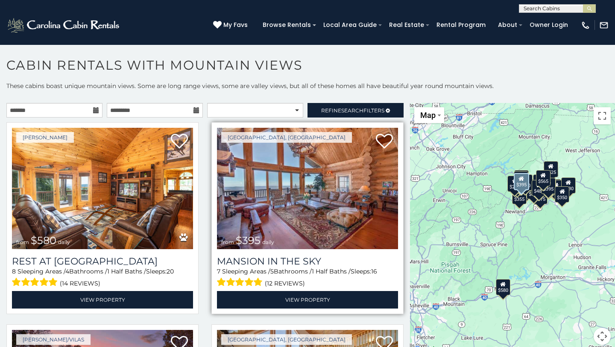 The image size is (615, 347). What do you see at coordinates (355, 110) in the screenshot?
I see `a: RefineSearchFilters` at bounding box center [355, 110].